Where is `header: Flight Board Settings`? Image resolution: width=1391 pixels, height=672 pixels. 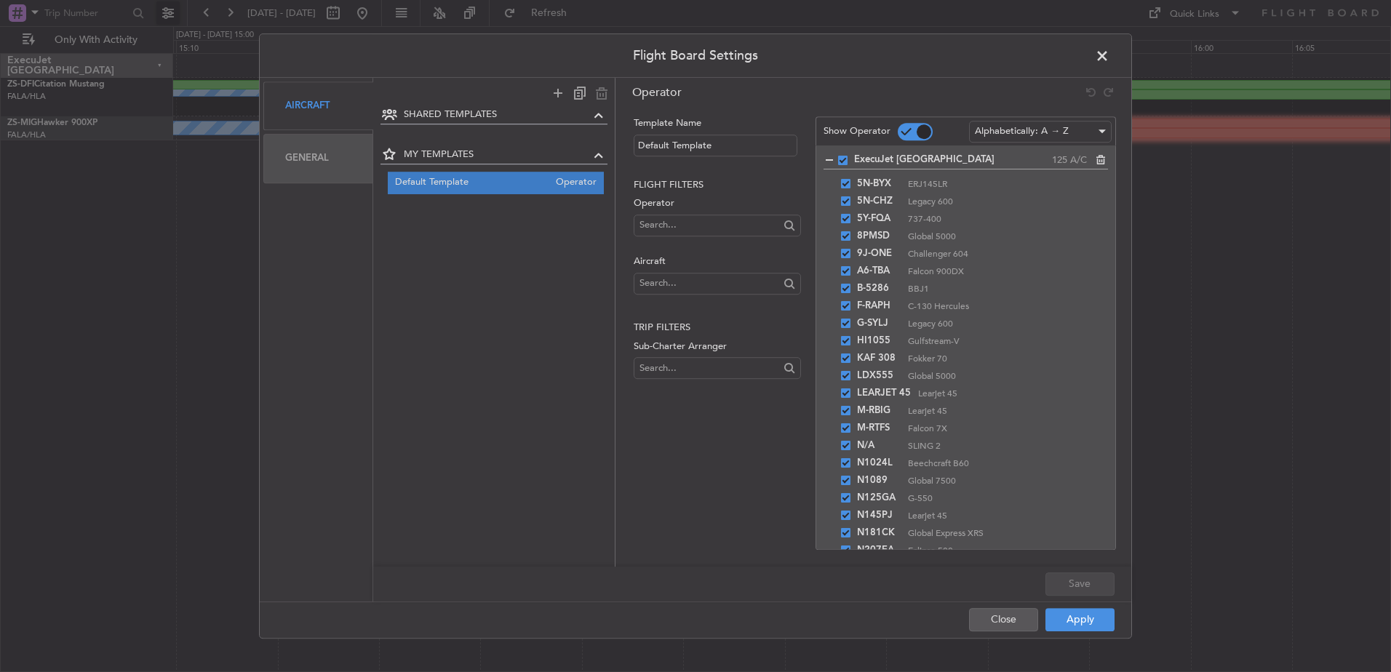 header: Flight Board Settings is located at coordinates (695, 56).